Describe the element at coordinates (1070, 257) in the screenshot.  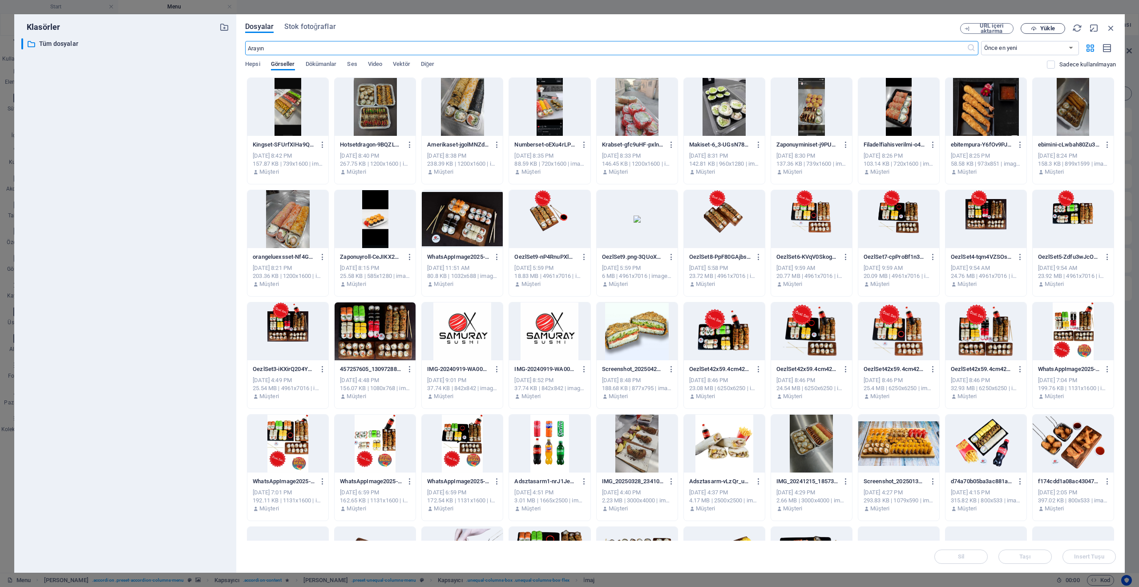
I see `p: OezlSet5-Zdfu3wJcOmXwh1vu3TGEVg.png` at that location.